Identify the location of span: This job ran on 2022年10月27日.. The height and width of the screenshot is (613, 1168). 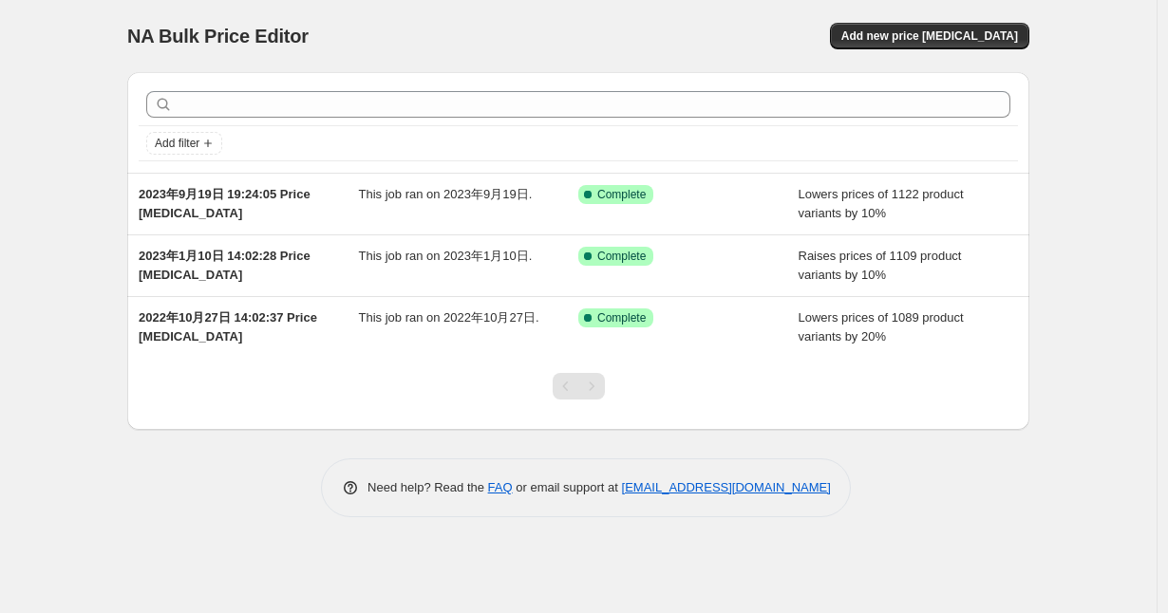
(449, 317).